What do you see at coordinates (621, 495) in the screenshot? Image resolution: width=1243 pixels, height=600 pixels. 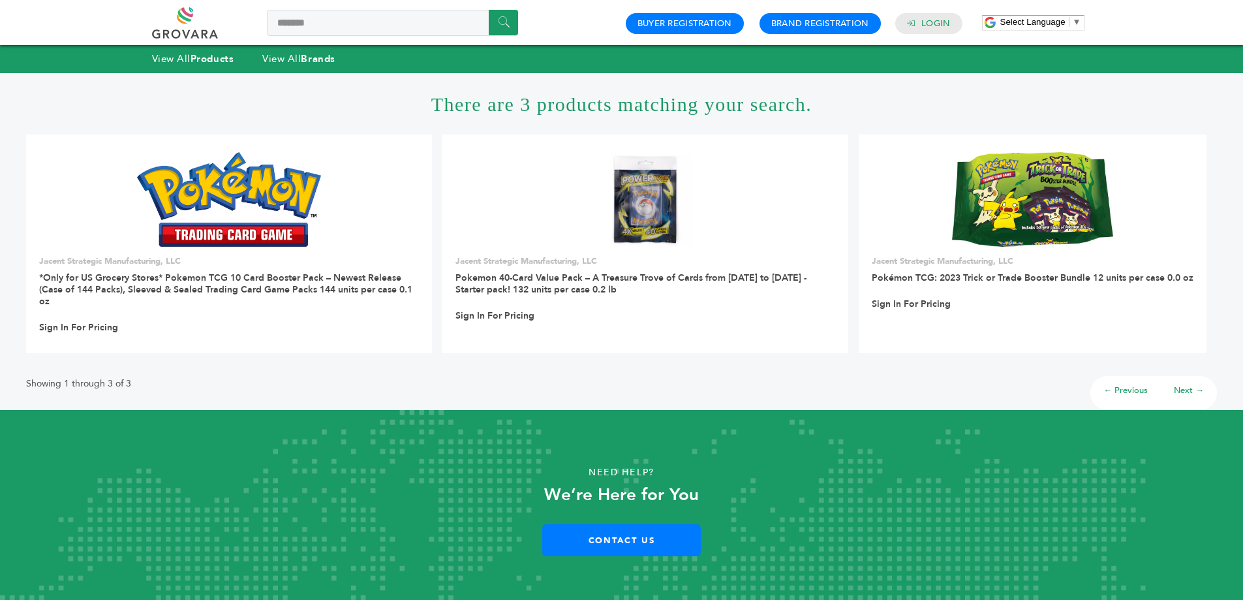 I see `strong: We’re Here for You` at bounding box center [621, 495].